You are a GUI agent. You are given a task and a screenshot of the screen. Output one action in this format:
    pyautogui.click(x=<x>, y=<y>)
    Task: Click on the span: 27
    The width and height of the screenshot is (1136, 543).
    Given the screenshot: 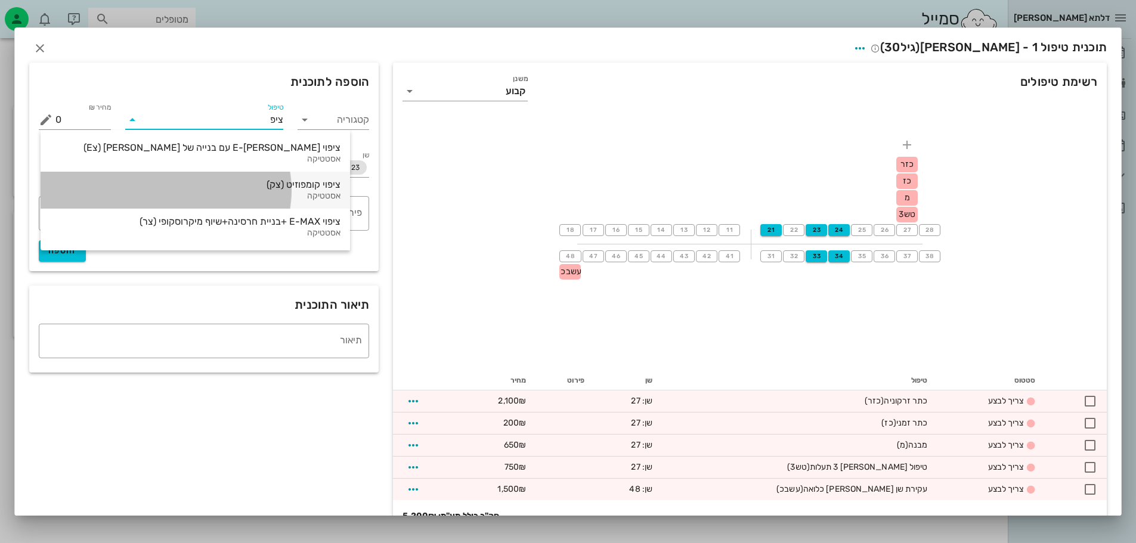 What is the action you would take?
    pyautogui.click(x=907, y=230)
    